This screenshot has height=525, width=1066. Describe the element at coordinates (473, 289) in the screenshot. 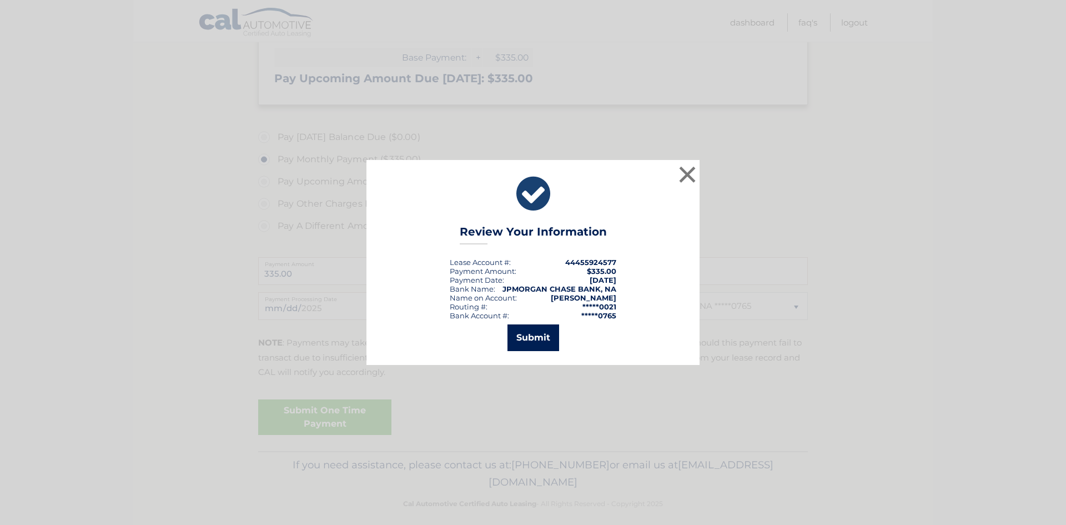

I see `div: Bank Name:` at that location.